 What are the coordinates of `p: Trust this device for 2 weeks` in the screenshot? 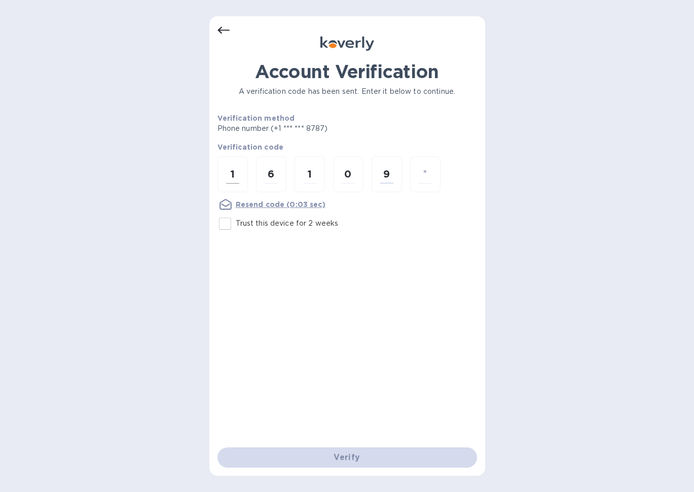 It's located at (287, 223).